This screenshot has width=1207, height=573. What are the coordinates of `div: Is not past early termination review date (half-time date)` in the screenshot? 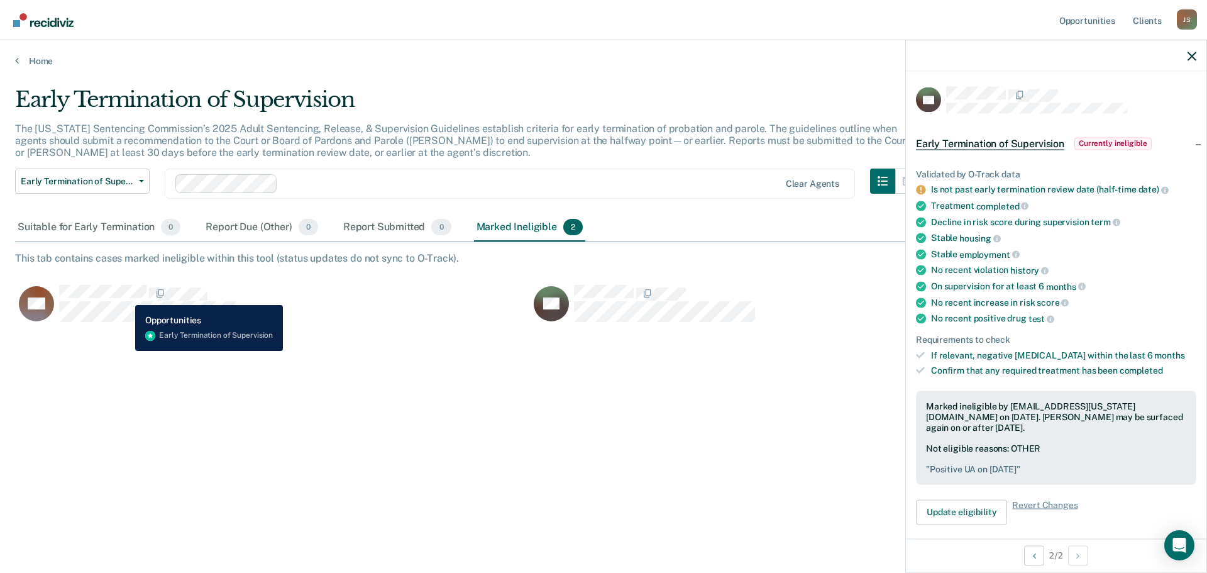 It's located at (1064, 190).